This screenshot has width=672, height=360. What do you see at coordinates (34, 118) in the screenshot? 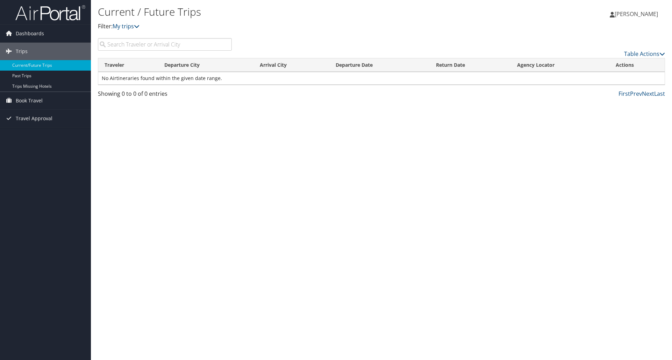
I see `span: Travel Approval` at bounding box center [34, 118].